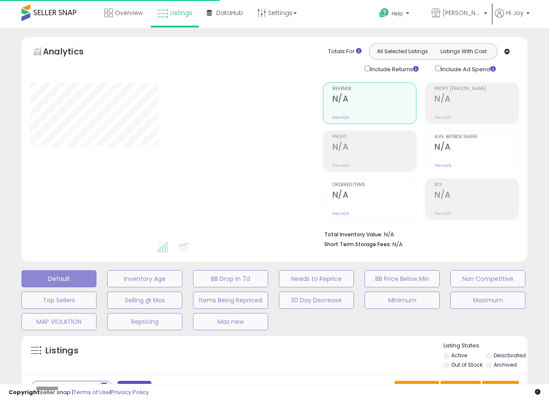 This screenshot has height=401, width=549. I want to click on span: ROI, so click(477, 185).